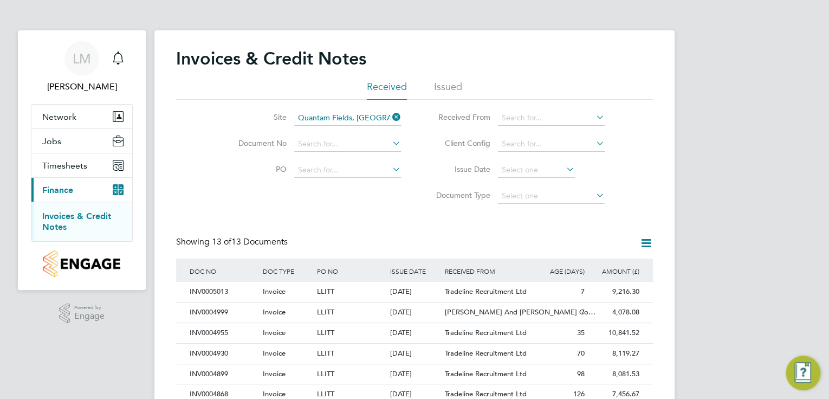 The width and height of the screenshot is (829, 399). Describe the element at coordinates (350, 271) in the screenshot. I see `div: PO NO` at that location.